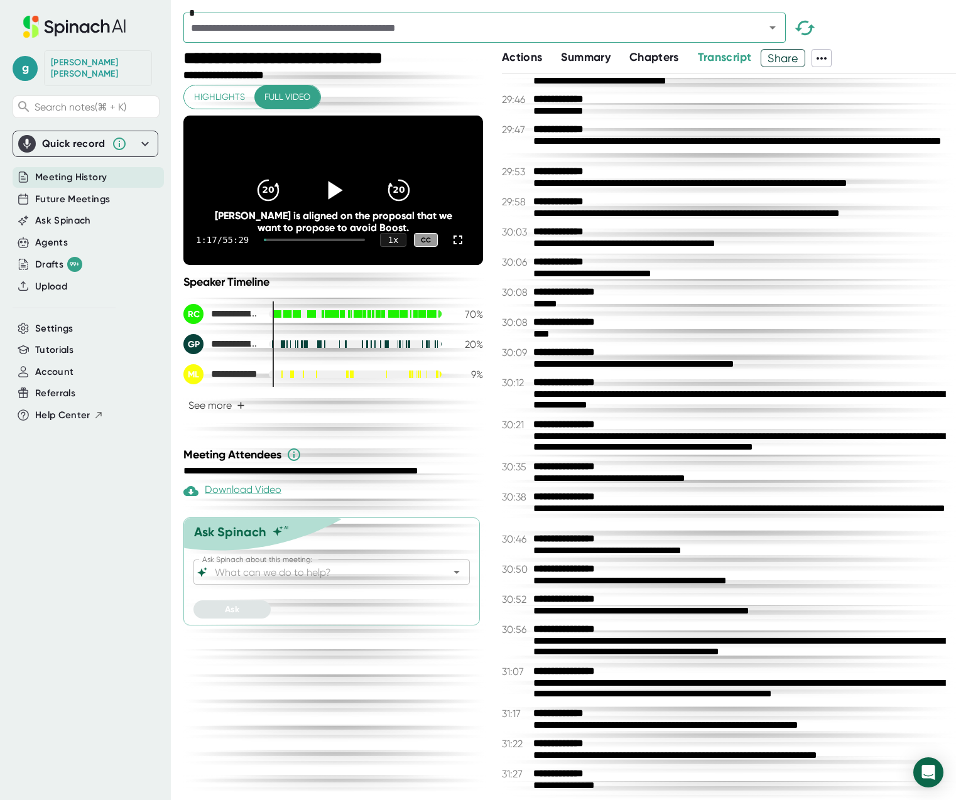 The height and width of the screenshot is (800, 956). I want to click on div: Meeting Attendees, so click(335, 455).